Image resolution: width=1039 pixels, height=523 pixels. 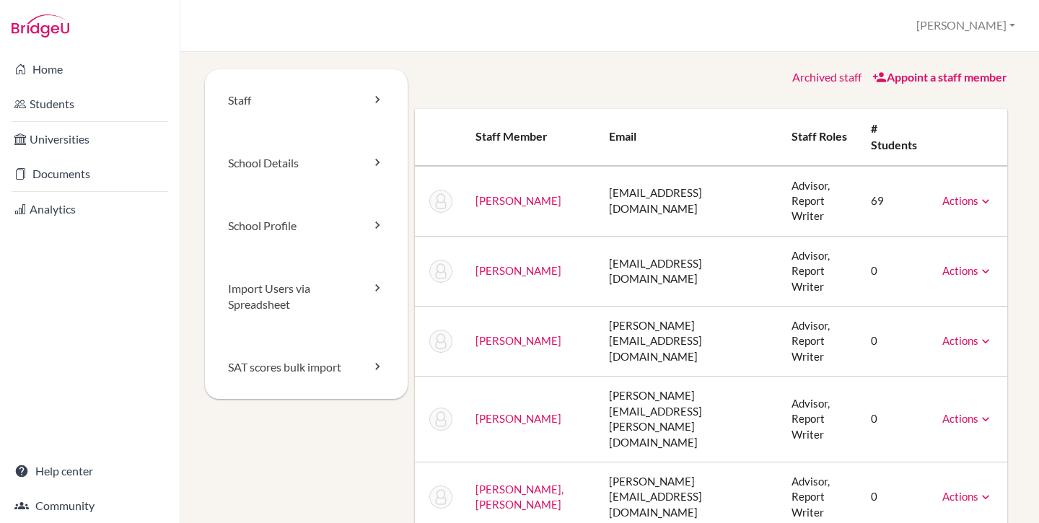 What do you see at coordinates (820, 137) in the screenshot?
I see `th: Staff roles` at bounding box center [820, 137].